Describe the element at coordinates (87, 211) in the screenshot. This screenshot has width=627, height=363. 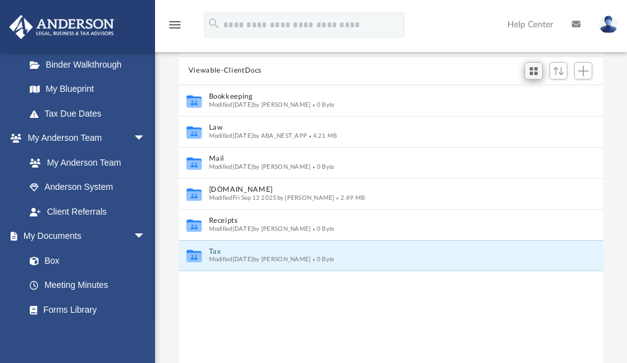
I see `a: Client Referrals` at that location.